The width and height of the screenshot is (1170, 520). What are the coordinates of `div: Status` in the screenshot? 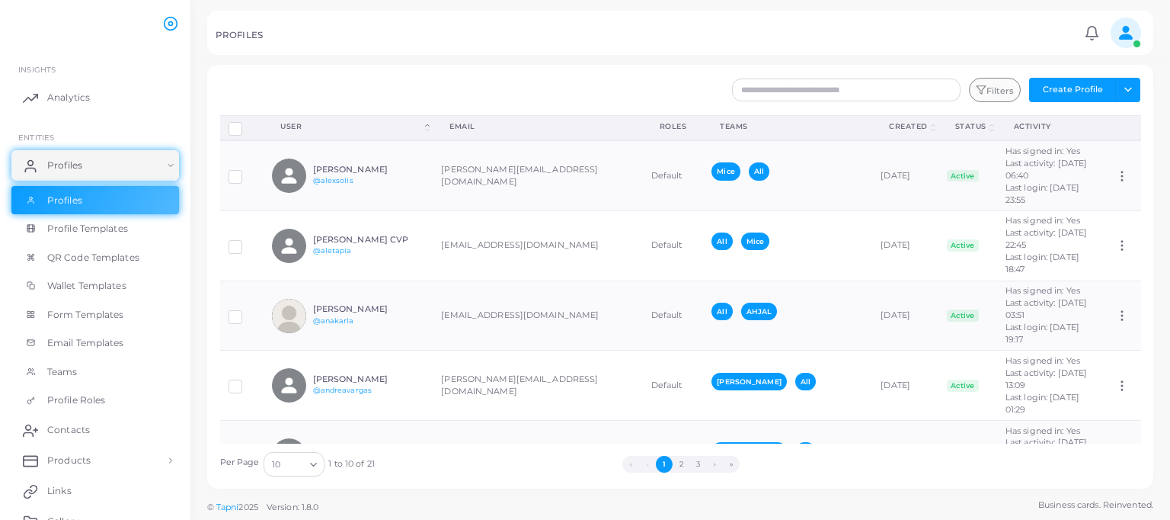 It's located at (971, 126).